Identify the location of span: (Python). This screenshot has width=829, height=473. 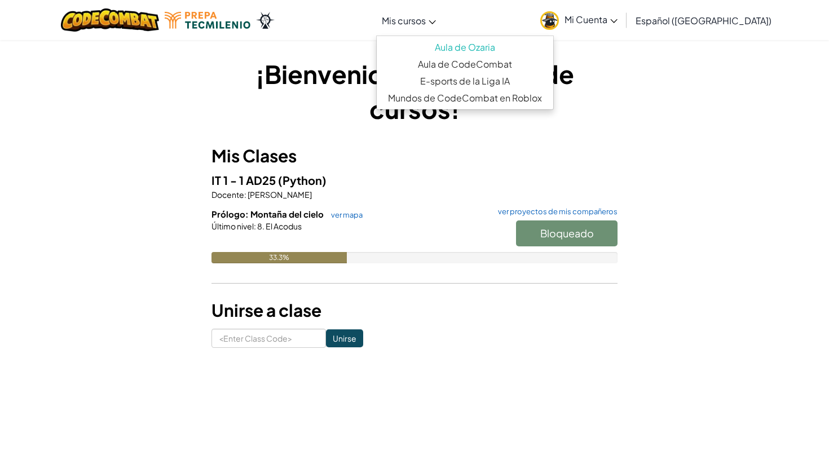
(302, 180).